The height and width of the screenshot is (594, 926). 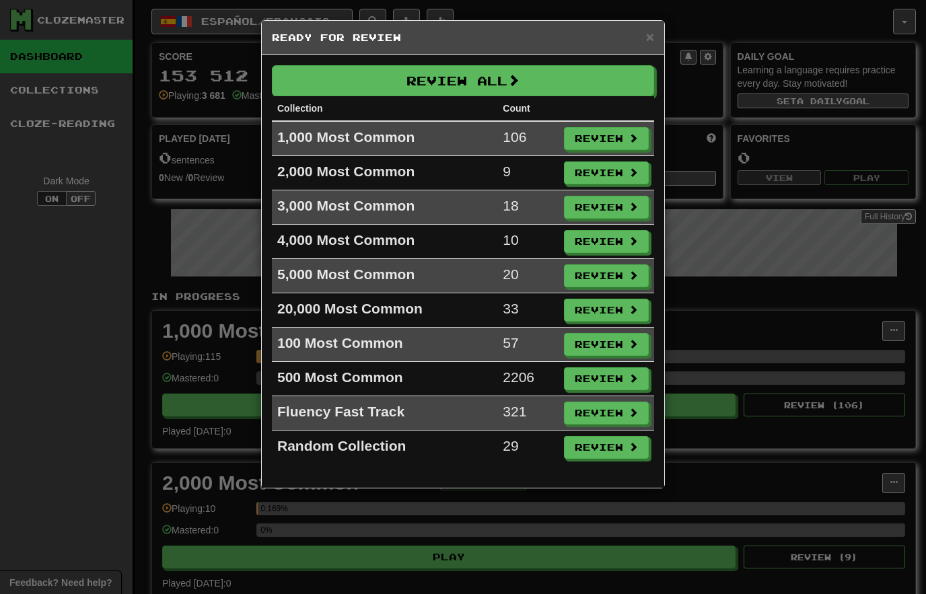 I want to click on button: Review All, so click(x=463, y=81).